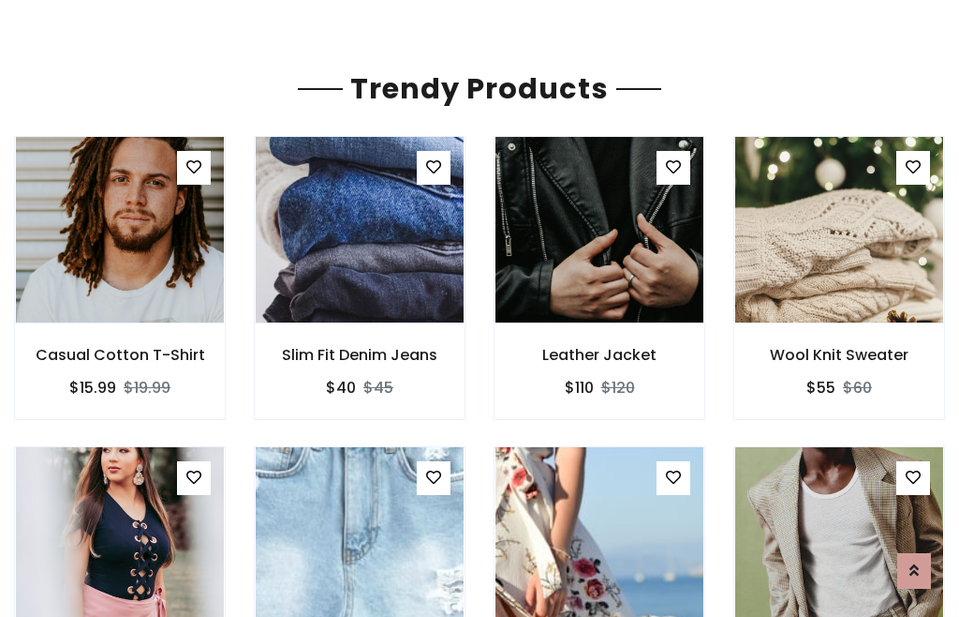 This screenshot has width=959, height=617. I want to click on span: Trendy Products, so click(480, 88).